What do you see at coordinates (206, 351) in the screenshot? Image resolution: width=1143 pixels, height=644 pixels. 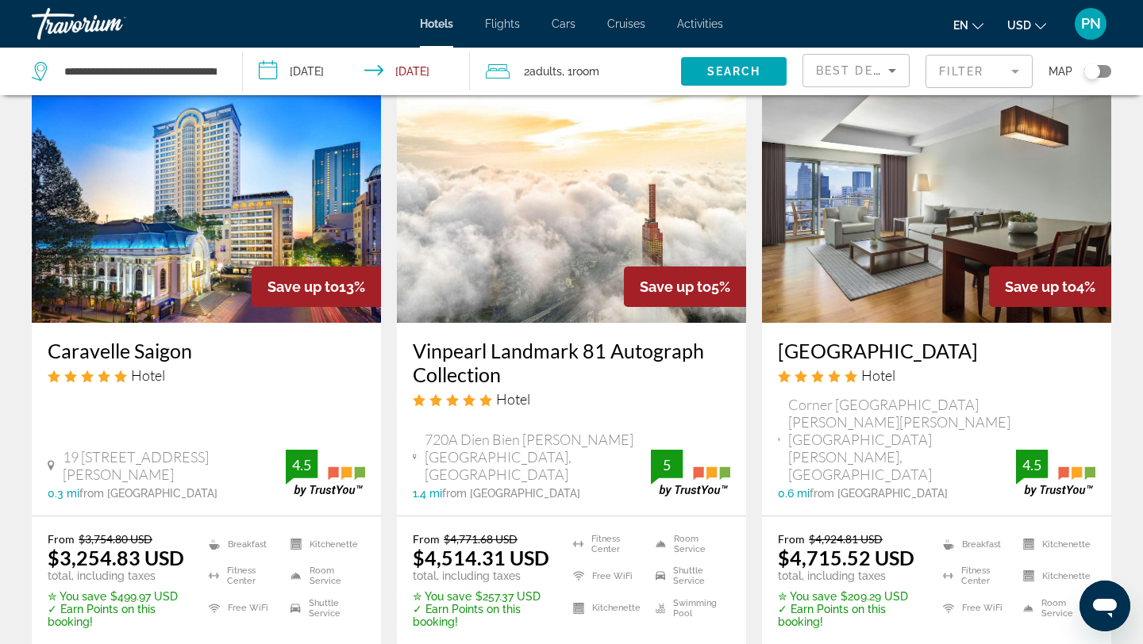 I see `h3: Caravelle Saigon` at bounding box center [206, 351].